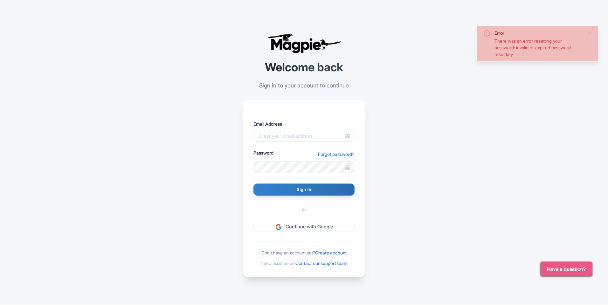 The height and width of the screenshot is (305, 608). What do you see at coordinates (263, 153) in the screenshot?
I see `label: Password` at bounding box center [263, 153].